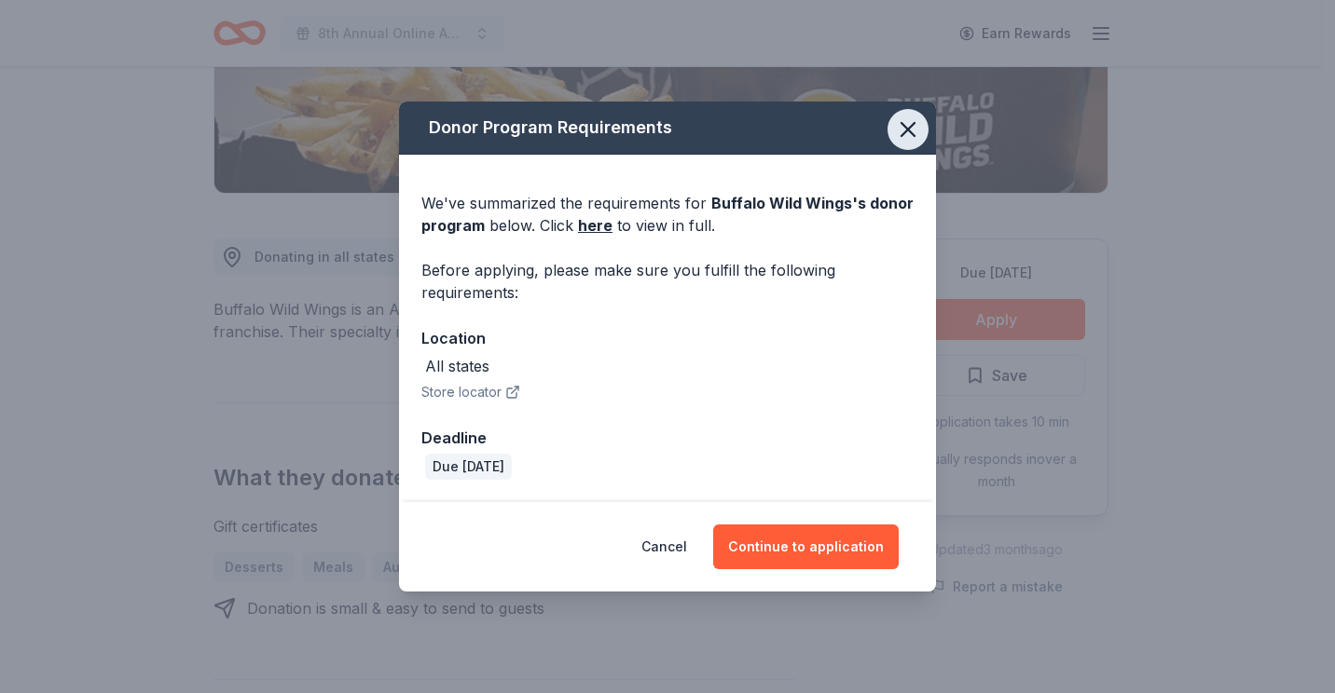  What do you see at coordinates (667, 128) in the screenshot?
I see `div: Donor Program Requirements` at bounding box center [667, 128].